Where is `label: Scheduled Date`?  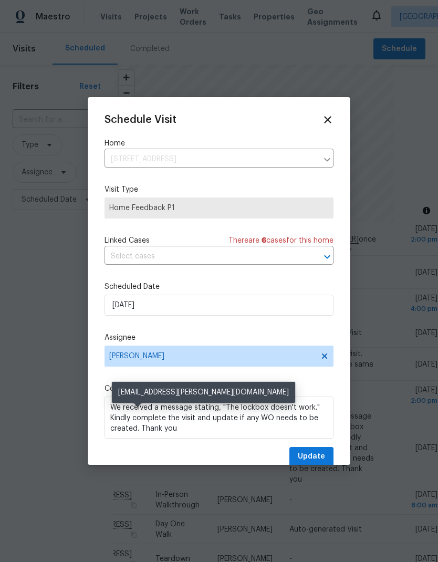 label: Scheduled Date is located at coordinates (219, 287).